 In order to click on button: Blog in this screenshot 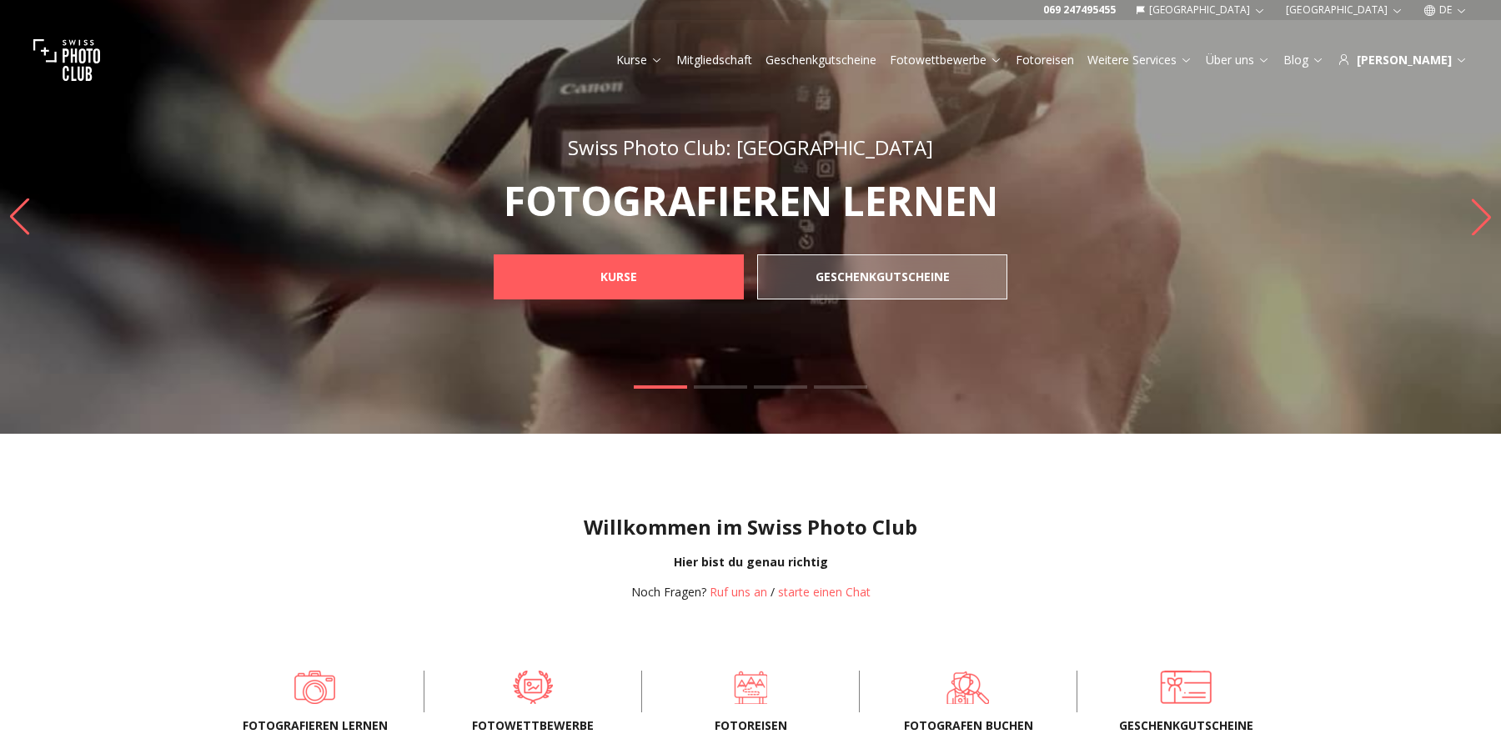, I will do `click(1303, 60)`.